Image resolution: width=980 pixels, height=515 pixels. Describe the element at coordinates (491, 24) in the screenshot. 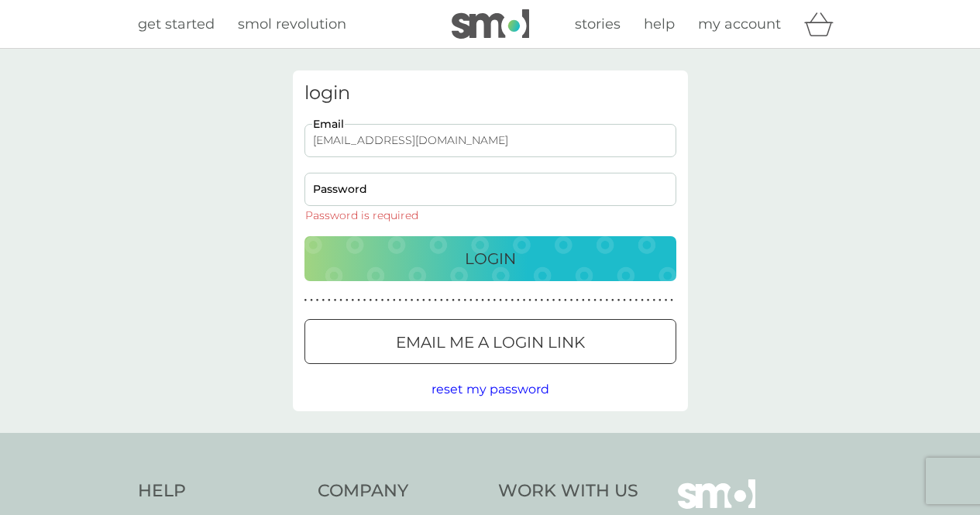

I see `img: smol` at that location.